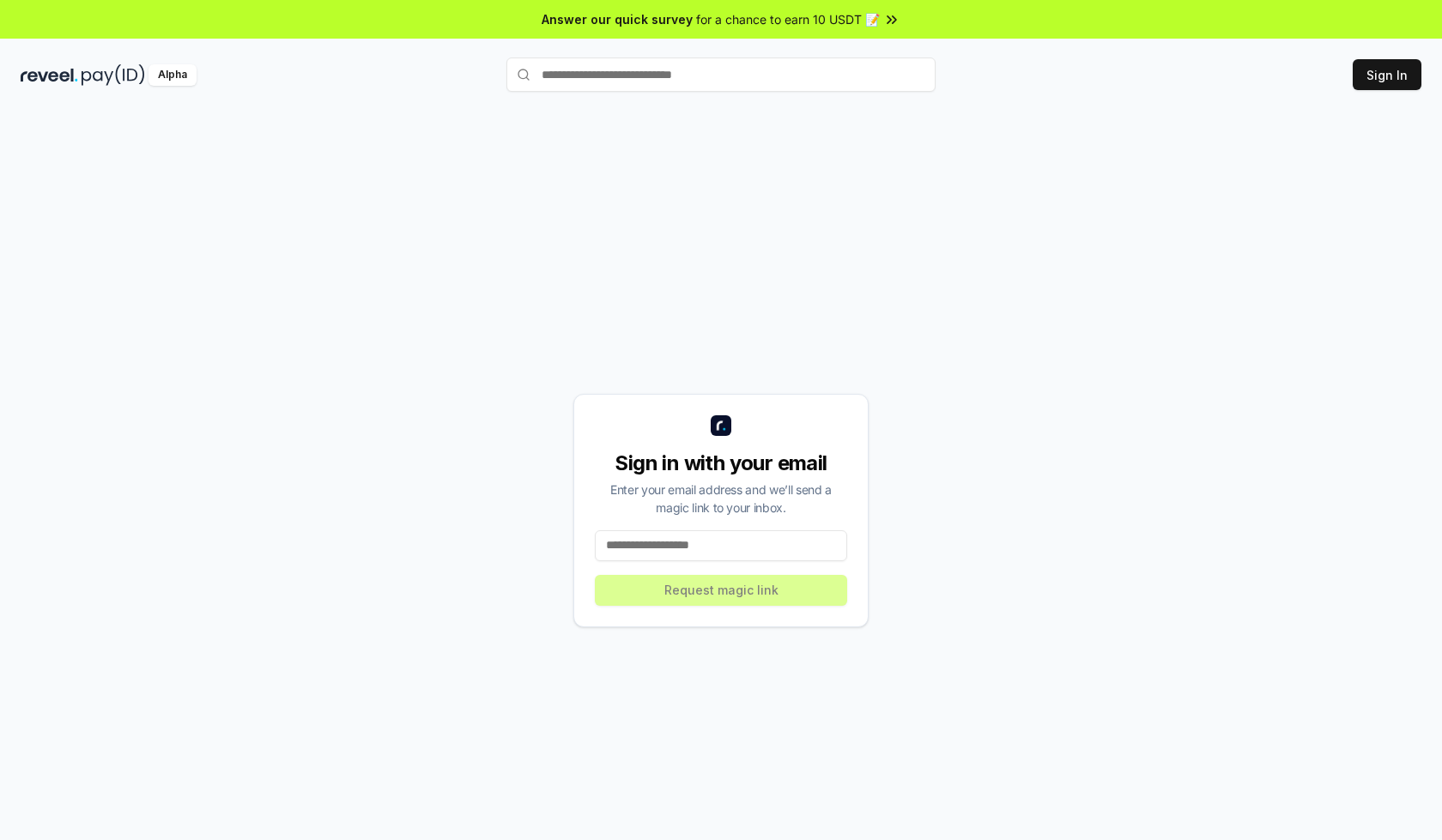  I want to click on img: reveel_dark, so click(49, 74).